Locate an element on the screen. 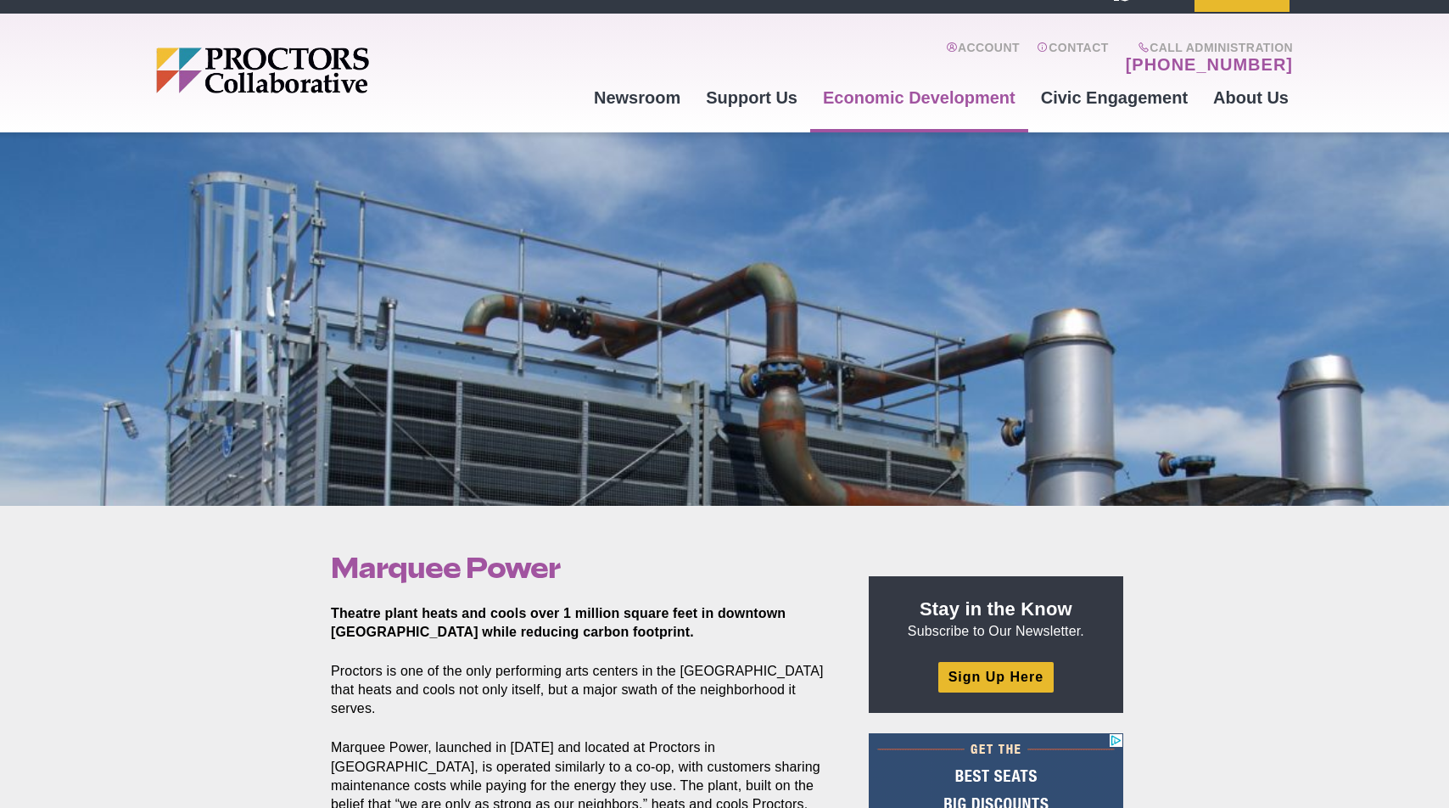 This screenshot has width=1449, height=808. span: Call Administration is located at coordinates (1207, 48).